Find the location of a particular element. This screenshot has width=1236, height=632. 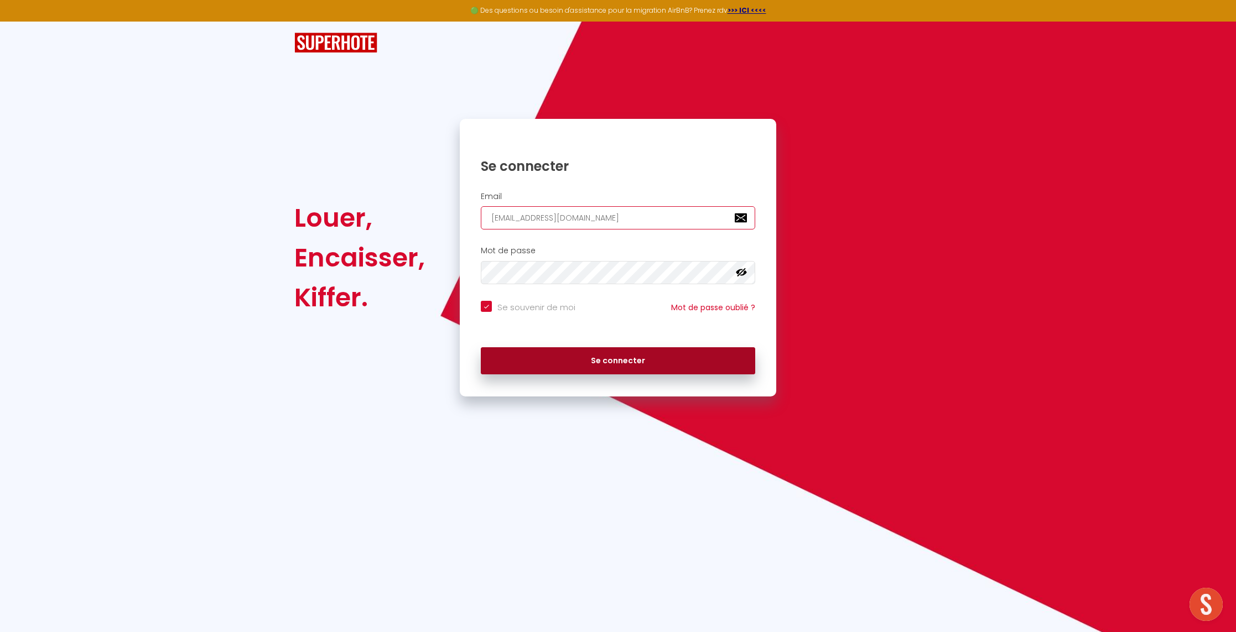

div: Louer, is located at coordinates (360, 218).